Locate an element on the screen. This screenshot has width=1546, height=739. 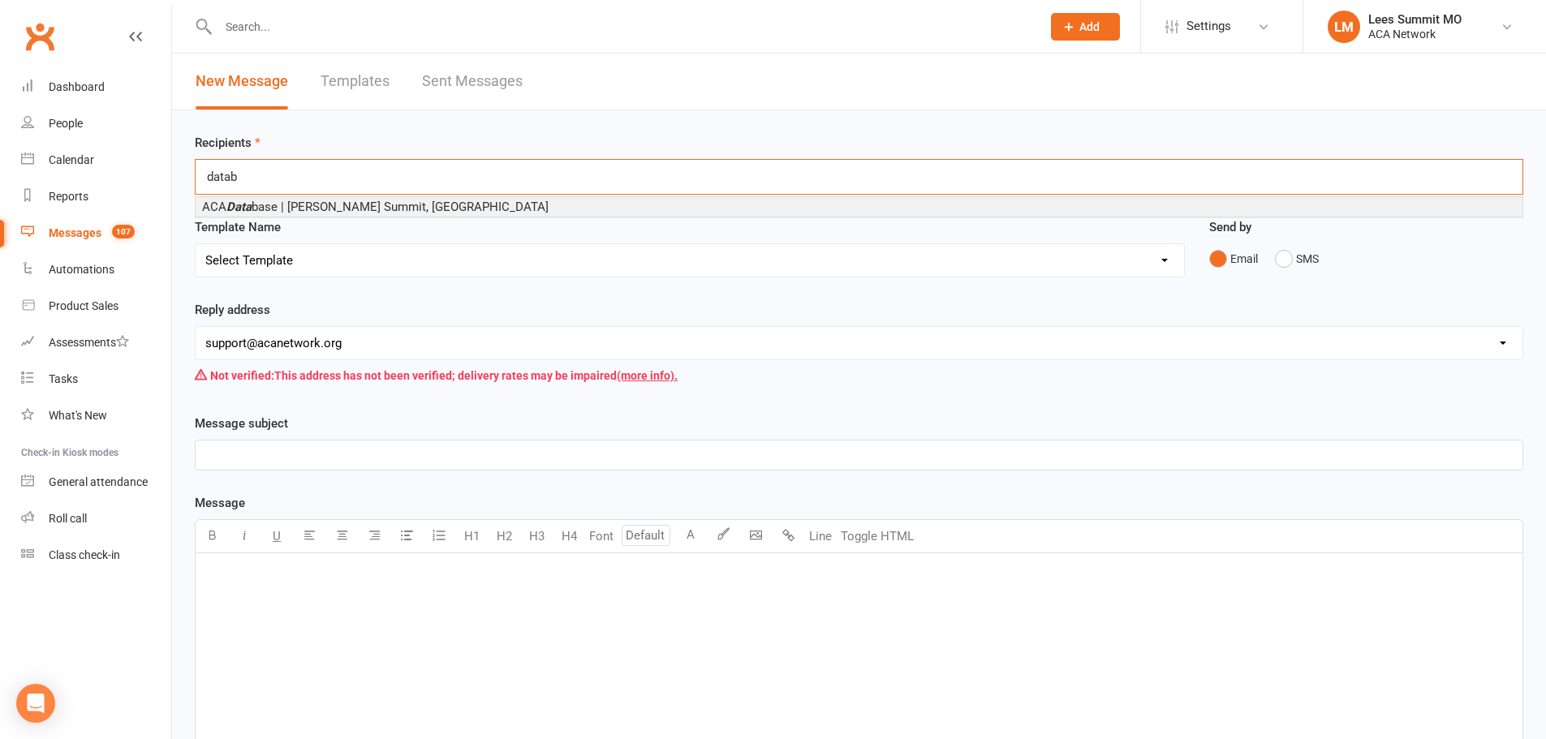
label: Recipients is located at coordinates (227, 143).